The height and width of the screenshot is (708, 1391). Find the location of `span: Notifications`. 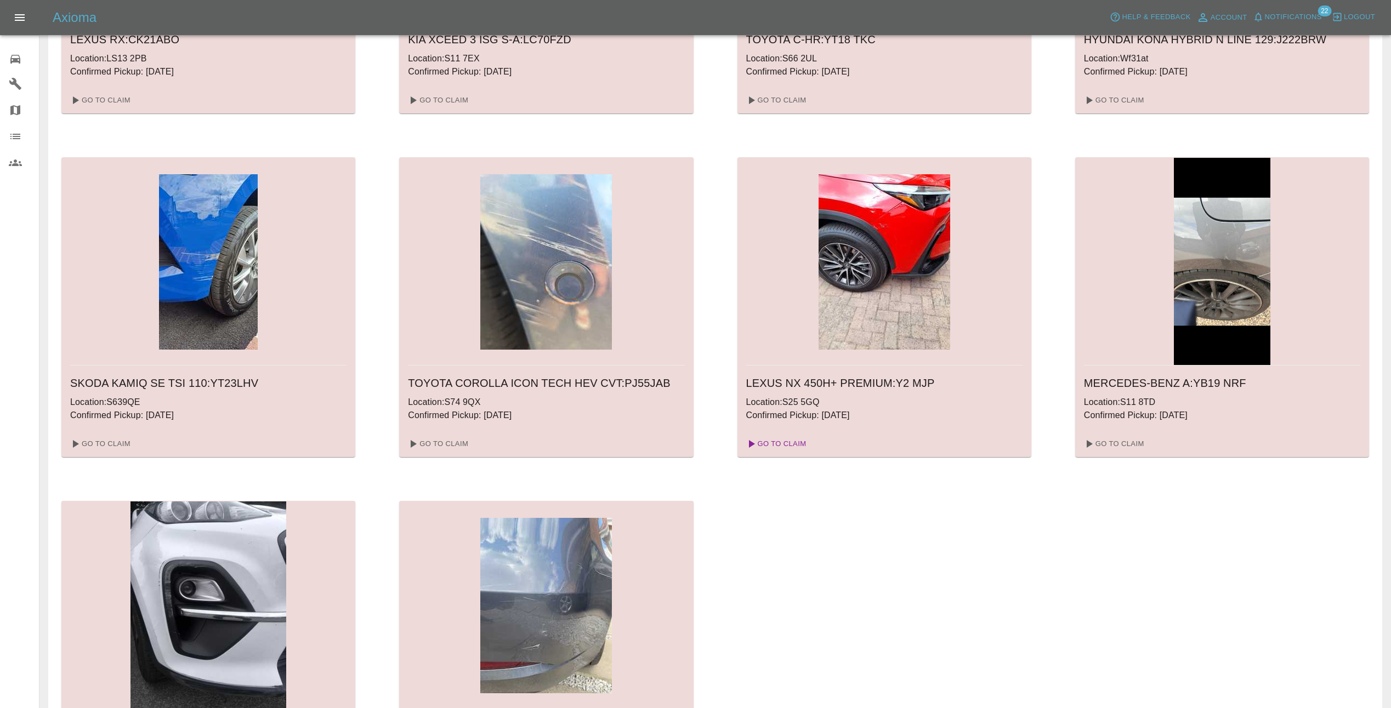

span: Notifications is located at coordinates (1294, 17).